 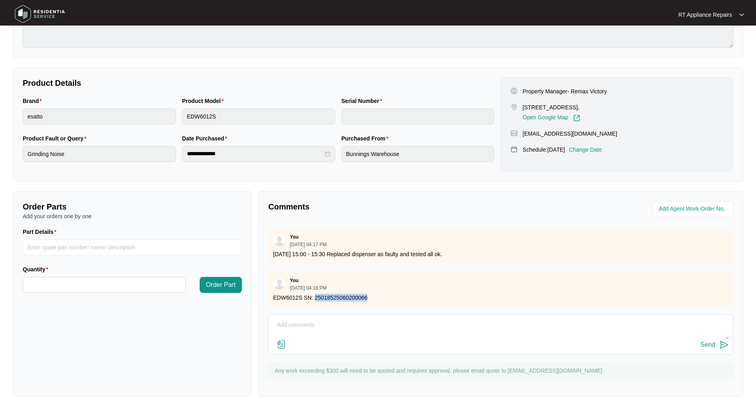 I want to click on button: Send, so click(x=715, y=344).